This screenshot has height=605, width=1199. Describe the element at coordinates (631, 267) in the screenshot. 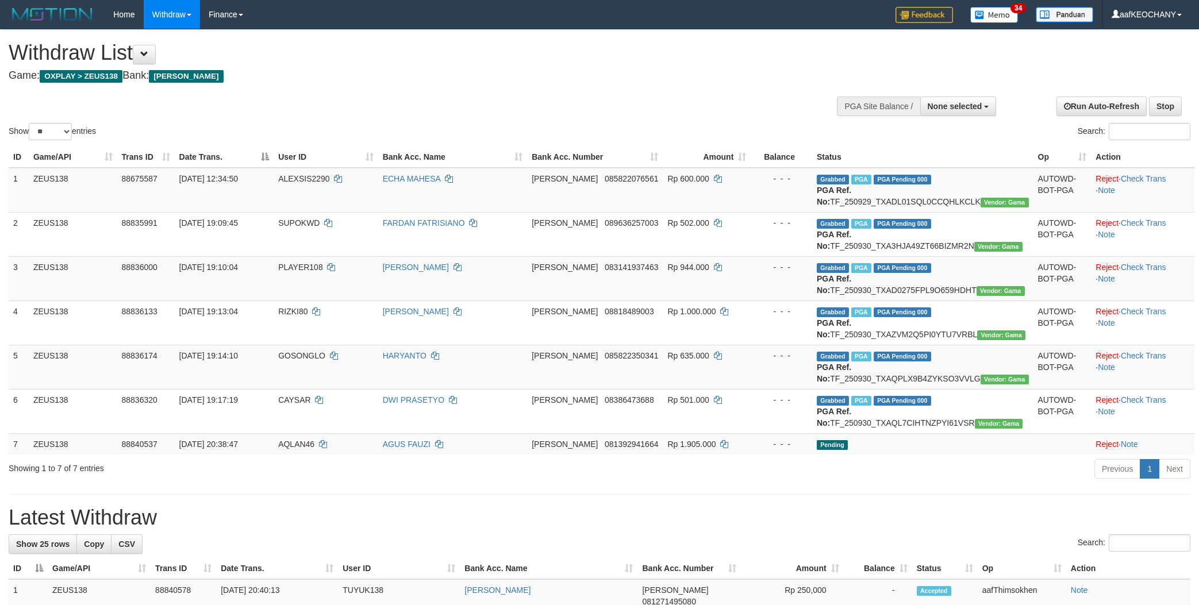

I see `span: Copy 083141937463 to clipboard` at that location.